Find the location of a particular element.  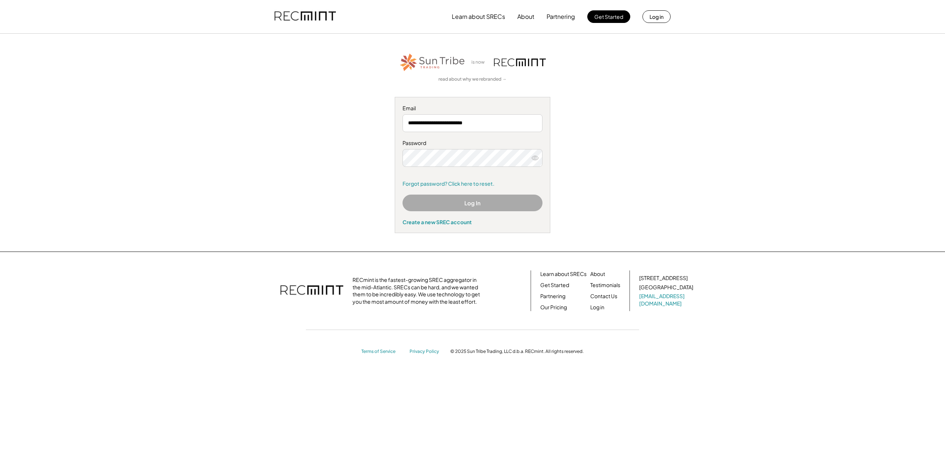

a: Partnering is located at coordinates (553, 296).